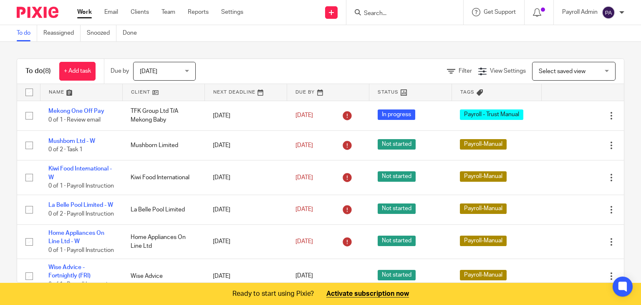 Image resolution: width=641 pixels, height=305 pixels. What do you see at coordinates (38, 12) in the screenshot?
I see `img: Pixie` at bounding box center [38, 12].